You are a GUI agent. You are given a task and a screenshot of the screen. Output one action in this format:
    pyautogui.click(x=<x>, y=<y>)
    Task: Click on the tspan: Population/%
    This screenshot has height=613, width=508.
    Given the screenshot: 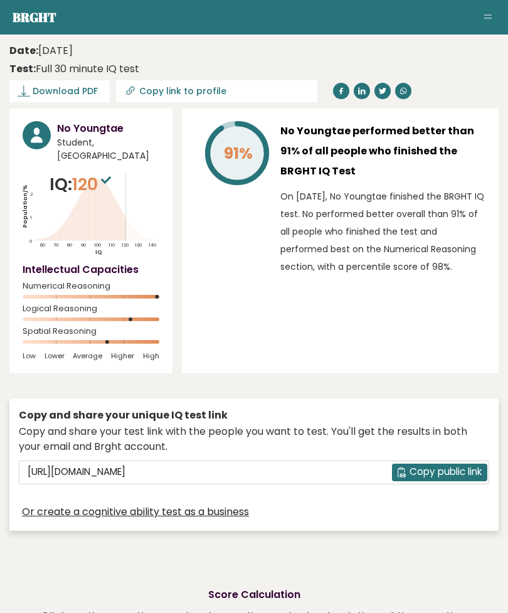 What is the action you would take?
    pyautogui.click(x=25, y=206)
    